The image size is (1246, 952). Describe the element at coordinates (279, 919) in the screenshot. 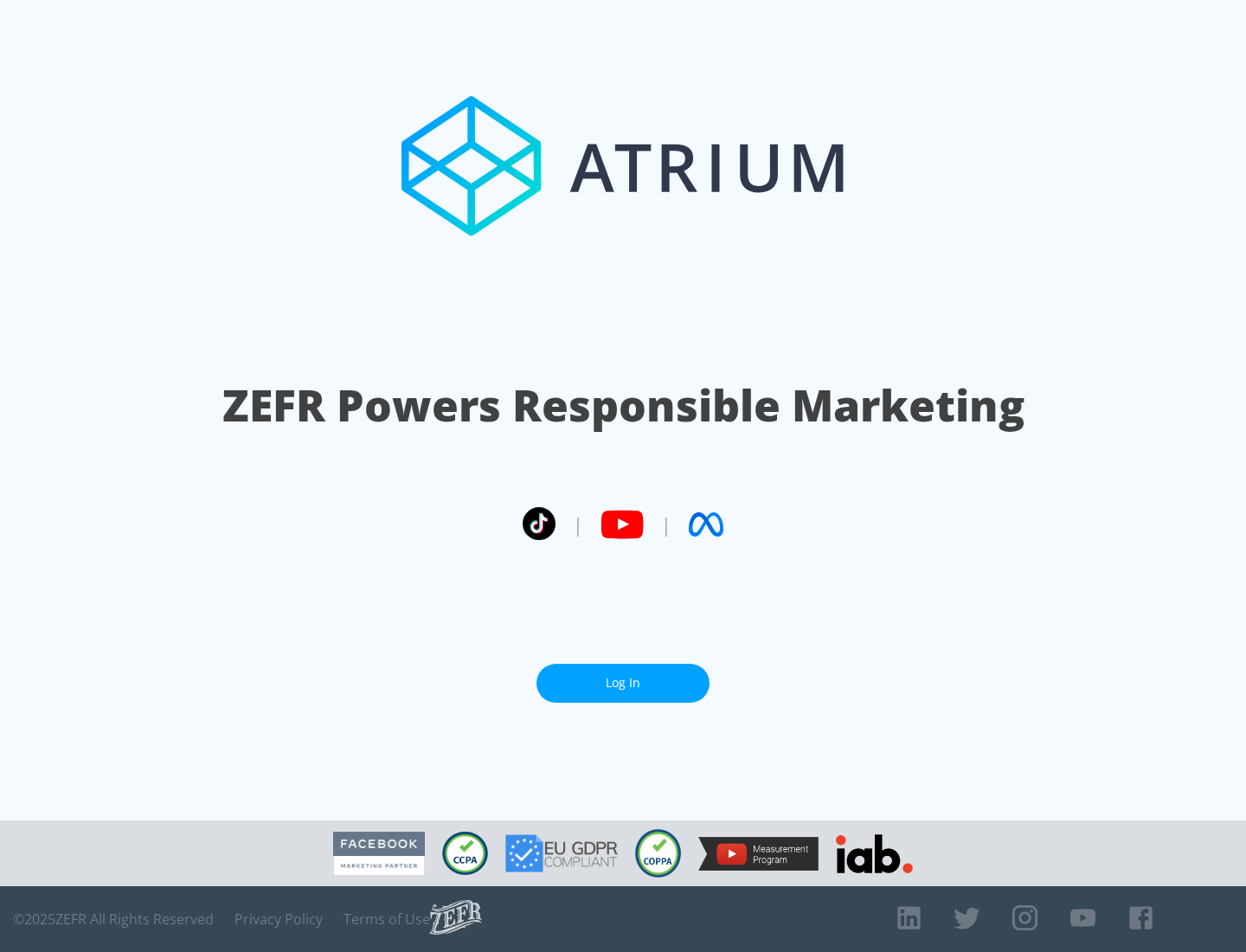

I see `a: Privacy Policy` at that location.